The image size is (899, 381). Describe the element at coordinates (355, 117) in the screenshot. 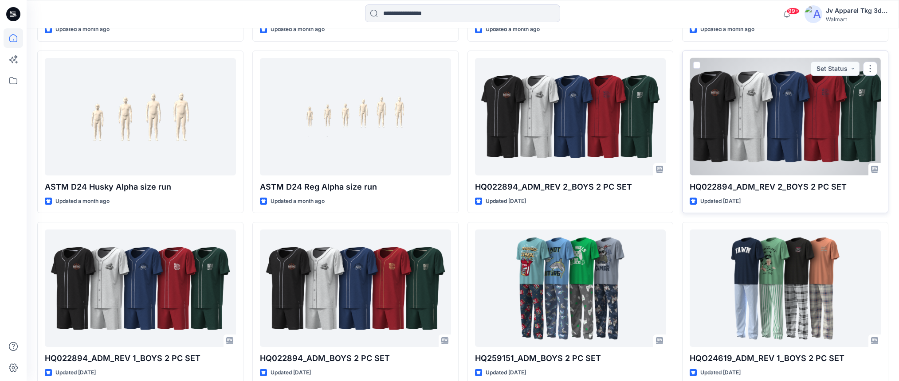

I see `a: ASTM D24 Reg Alpha size run` at that location.